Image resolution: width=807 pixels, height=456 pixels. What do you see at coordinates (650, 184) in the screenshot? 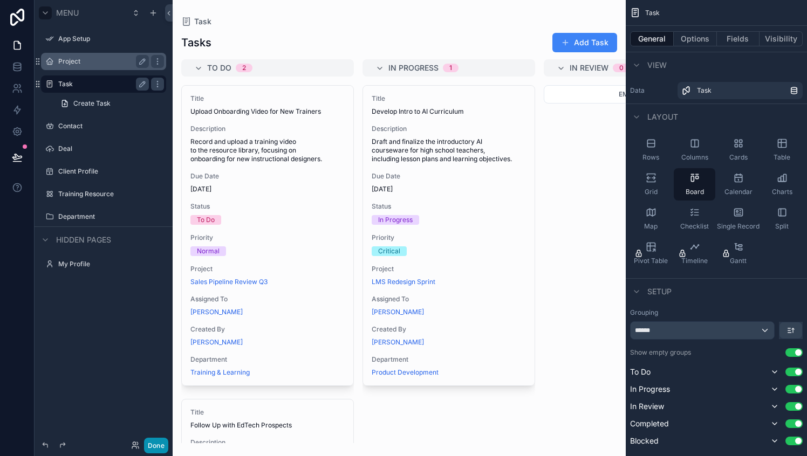
I see `button: Grid` at bounding box center [650, 184].